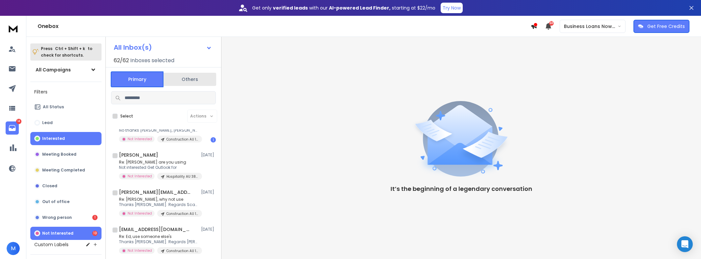  I want to click on p: Interested, so click(53, 139).